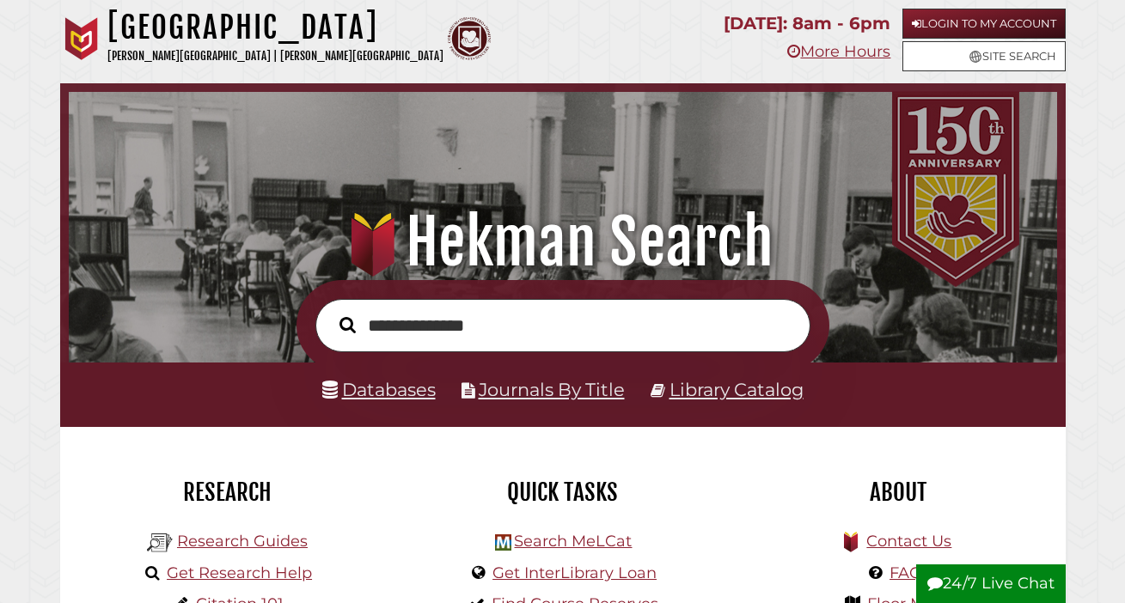  Describe the element at coordinates (737, 389) in the screenshot. I see `a: Library Catalog` at that location.